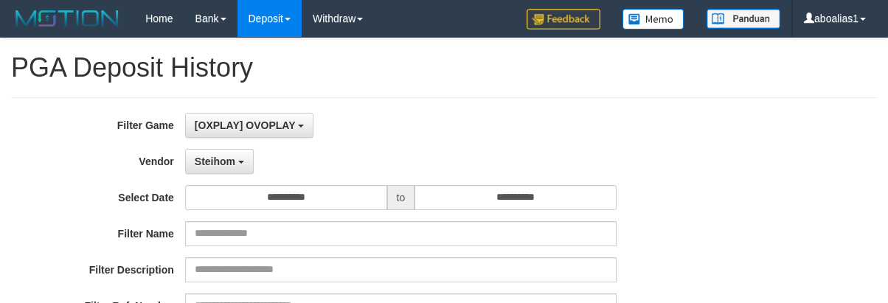  I want to click on img: Button%20Memo.svg, so click(654, 19).